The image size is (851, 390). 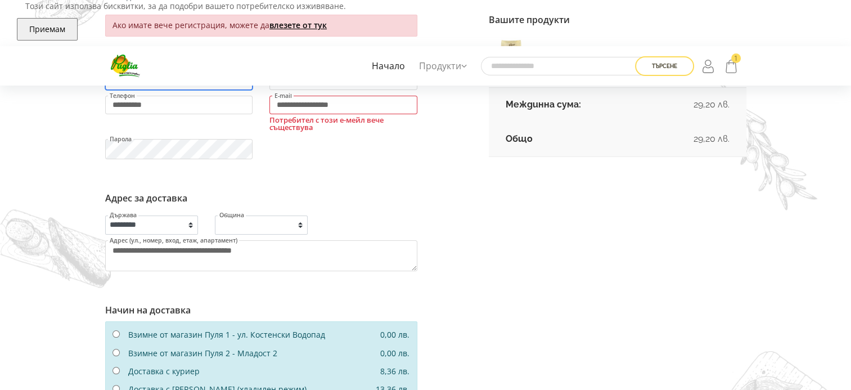 What do you see at coordinates (565, 66) in the screenshot?
I see `input: Търсене в сайта` at bounding box center [565, 66].